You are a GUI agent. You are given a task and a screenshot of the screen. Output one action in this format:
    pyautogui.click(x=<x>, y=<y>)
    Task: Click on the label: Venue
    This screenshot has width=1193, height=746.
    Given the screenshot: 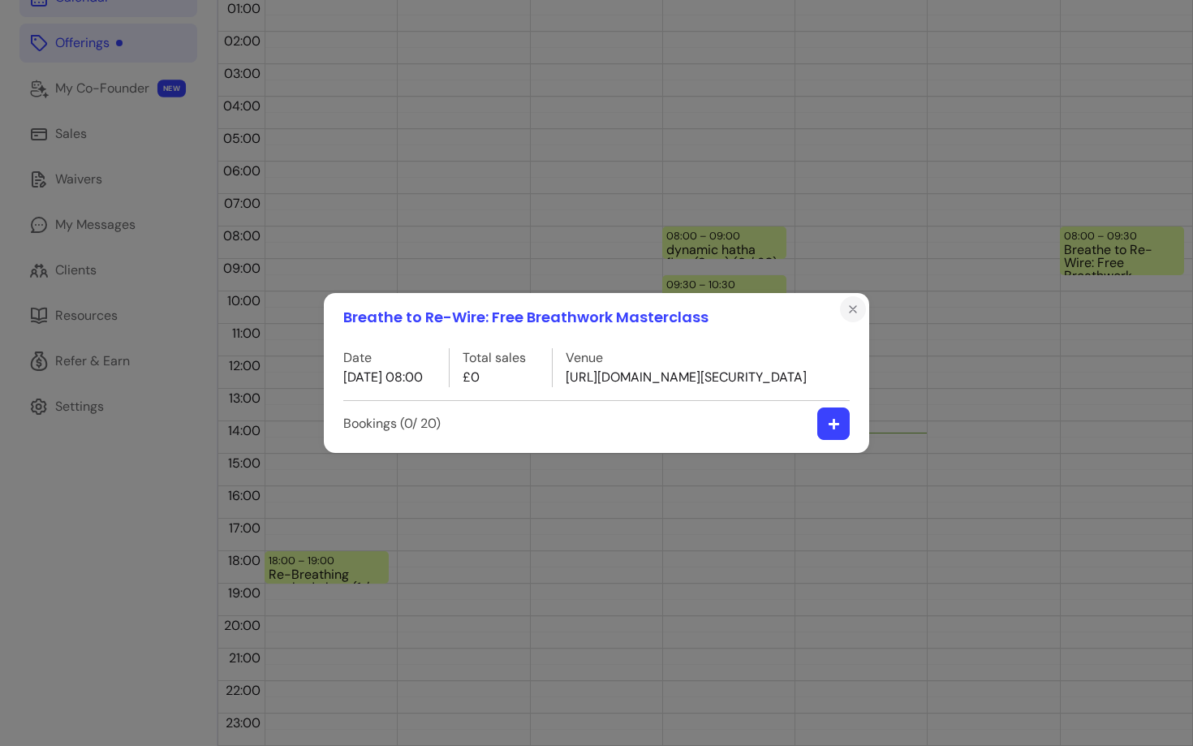 What is the action you would take?
    pyautogui.click(x=686, y=358)
    